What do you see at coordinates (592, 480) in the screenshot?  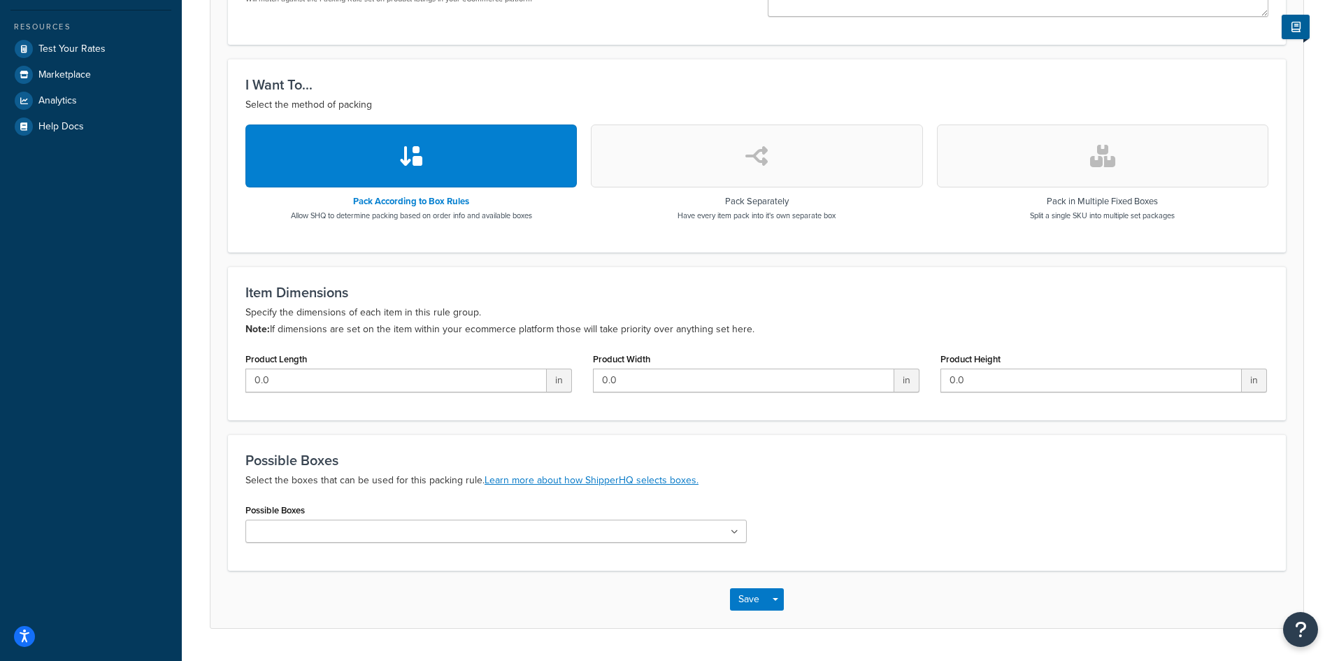 I see `a: Learn more about how ShipperHQ selects boxes.` at bounding box center [592, 480].